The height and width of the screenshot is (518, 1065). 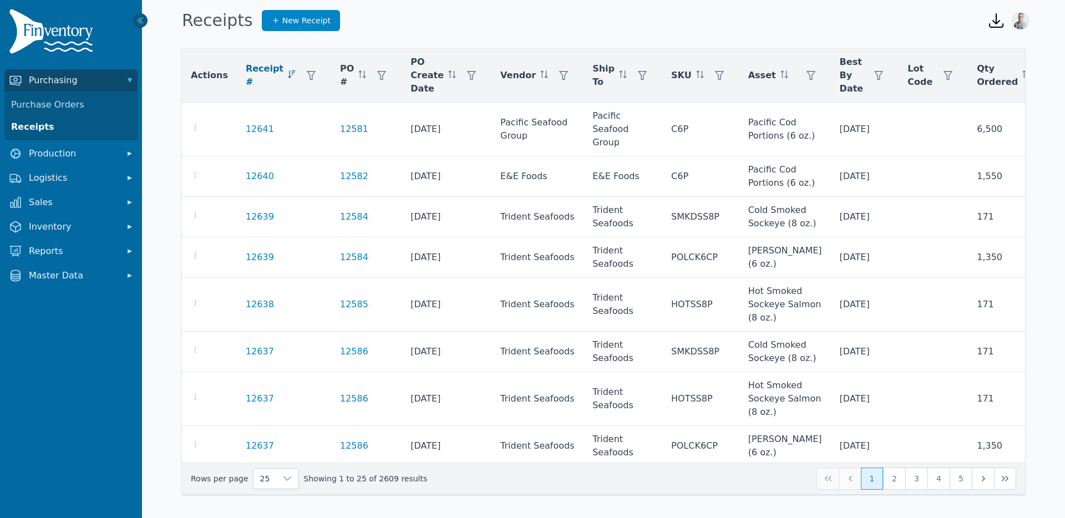 I want to click on a: Receipts, so click(x=71, y=127).